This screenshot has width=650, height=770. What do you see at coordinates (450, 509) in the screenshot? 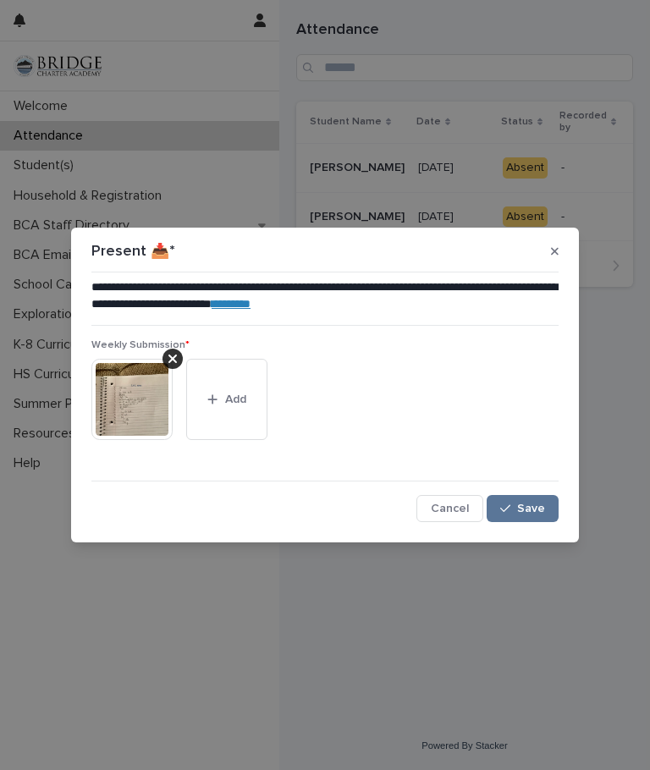
I see `button: Cancel` at bounding box center [450, 509].